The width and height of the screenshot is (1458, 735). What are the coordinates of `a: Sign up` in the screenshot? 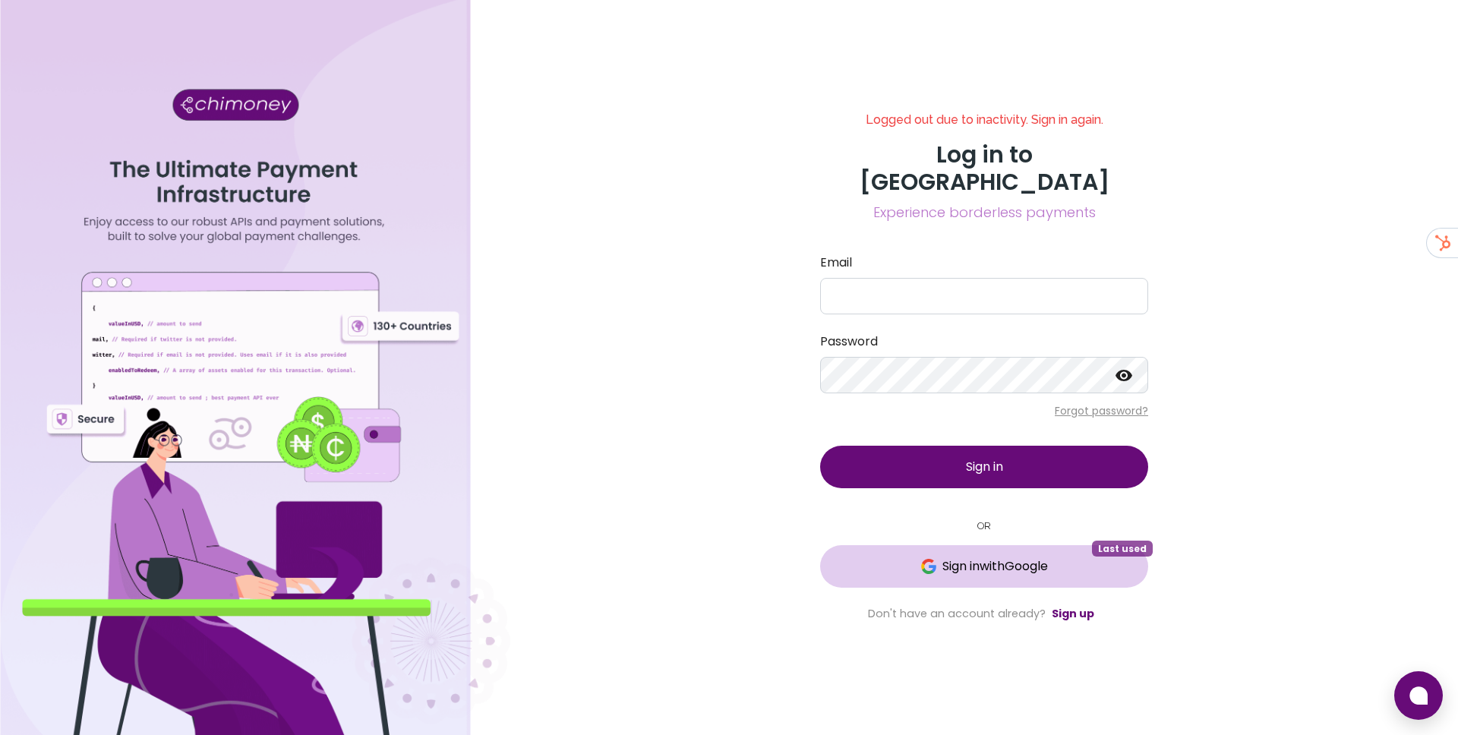 It's located at (1073, 613).